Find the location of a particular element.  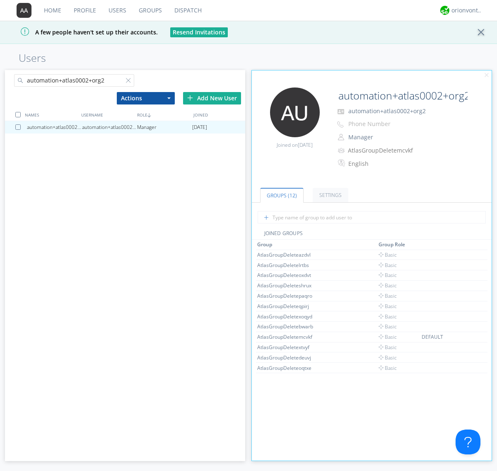

div: Add New User is located at coordinates (212, 98).